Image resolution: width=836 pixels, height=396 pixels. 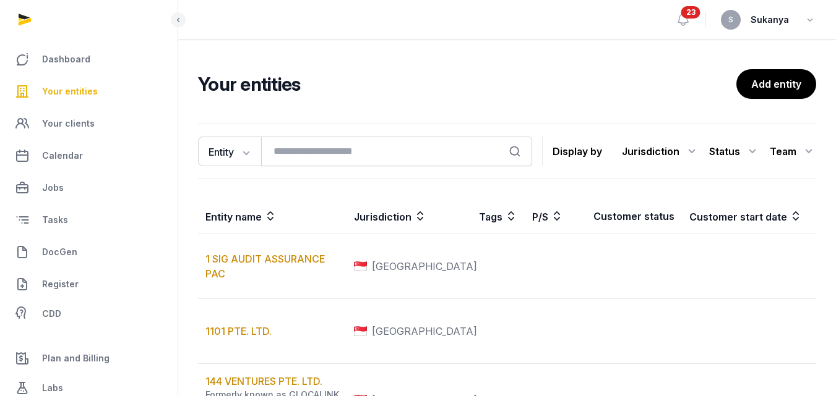 What do you see at coordinates (690, 12) in the screenshot?
I see `span: 23` at bounding box center [690, 12].